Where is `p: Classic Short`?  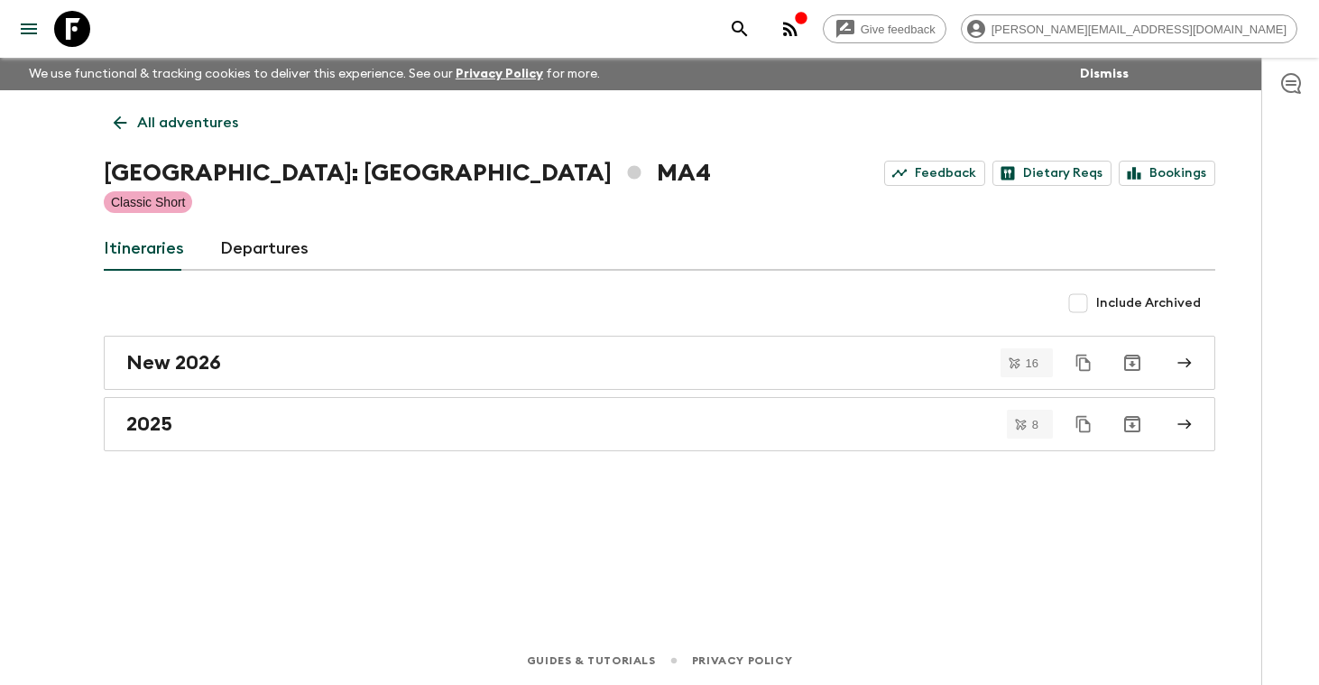
p: Classic Short is located at coordinates (148, 202).